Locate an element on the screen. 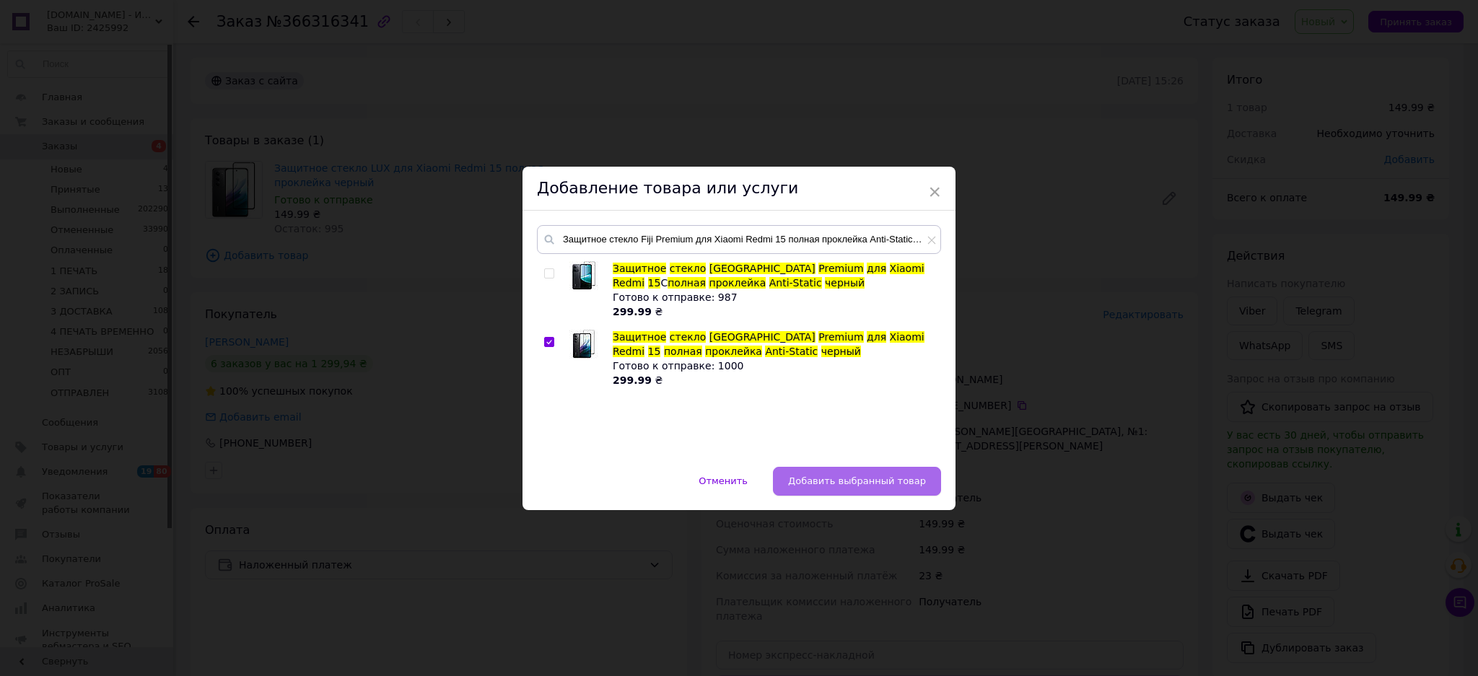 The image size is (1478, 676). div: Добавление товара или услуги is located at coordinates (739, 188).